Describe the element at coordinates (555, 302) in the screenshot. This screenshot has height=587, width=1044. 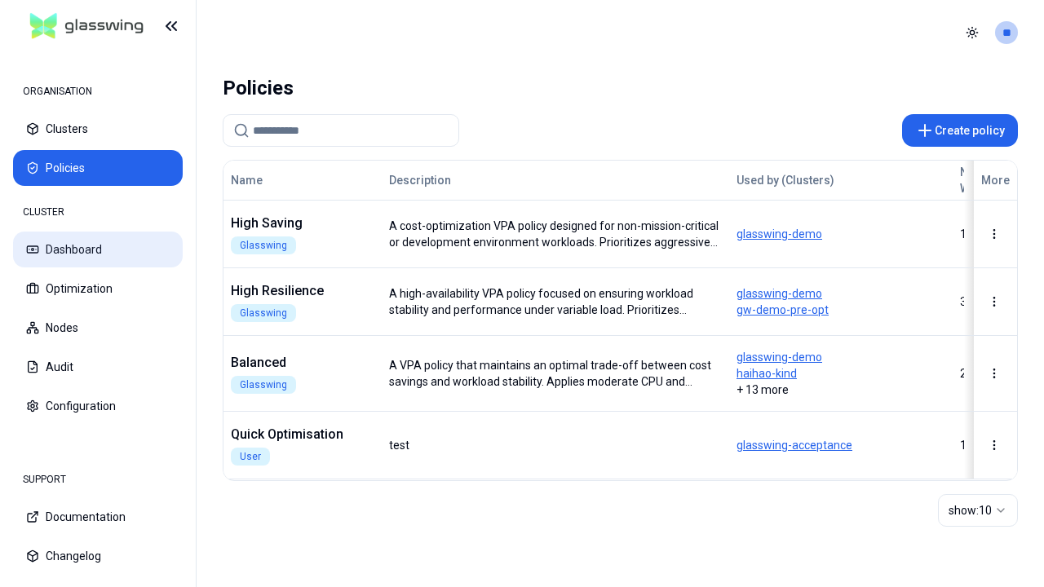
I see `div: A high-availability VPA policy focused on ensuring workload stability and performance under varia...` at that location.